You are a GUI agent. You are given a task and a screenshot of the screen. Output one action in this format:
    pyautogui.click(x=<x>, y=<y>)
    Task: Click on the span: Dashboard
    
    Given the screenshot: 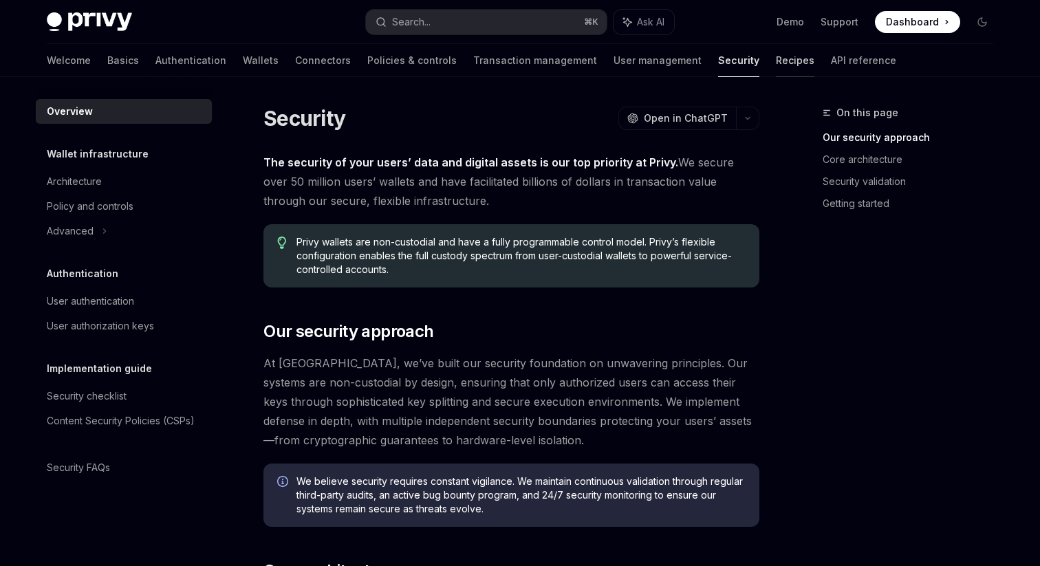 What is the action you would take?
    pyautogui.click(x=912, y=22)
    